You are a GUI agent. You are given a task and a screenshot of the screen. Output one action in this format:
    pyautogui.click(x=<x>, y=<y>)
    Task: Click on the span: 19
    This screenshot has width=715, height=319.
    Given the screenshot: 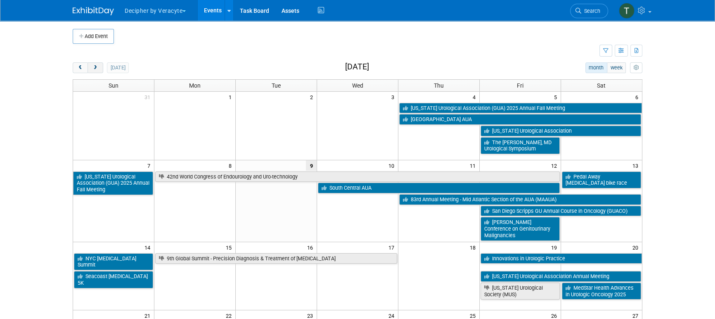 What is the action you would take?
    pyautogui.click(x=555, y=247)
    